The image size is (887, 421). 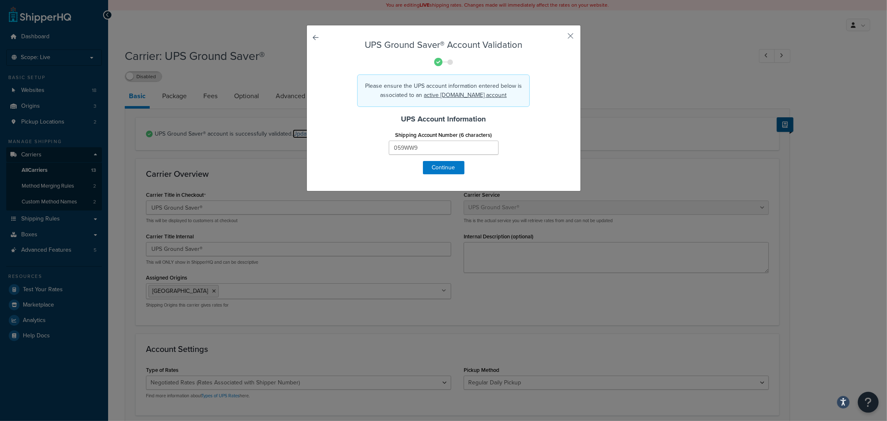 I want to click on p: Please ensure the UPS account information entered below is associated to an, so click(x=443, y=91).